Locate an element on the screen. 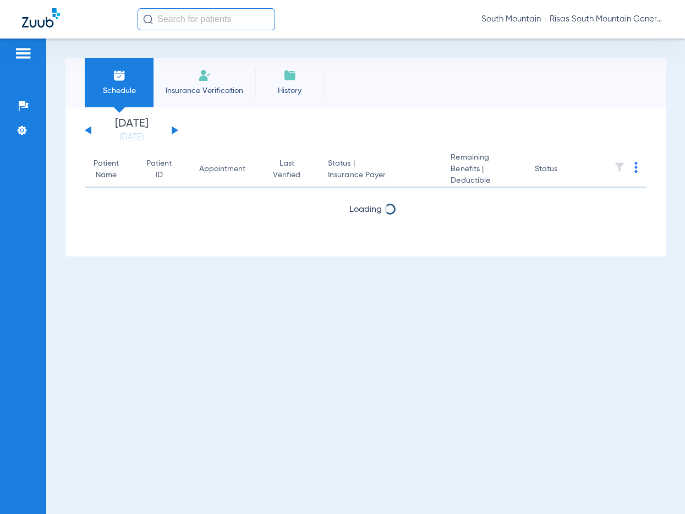 Image resolution: width=685 pixels, height=514 pixels. span: Insurance Payer is located at coordinates (380, 175).